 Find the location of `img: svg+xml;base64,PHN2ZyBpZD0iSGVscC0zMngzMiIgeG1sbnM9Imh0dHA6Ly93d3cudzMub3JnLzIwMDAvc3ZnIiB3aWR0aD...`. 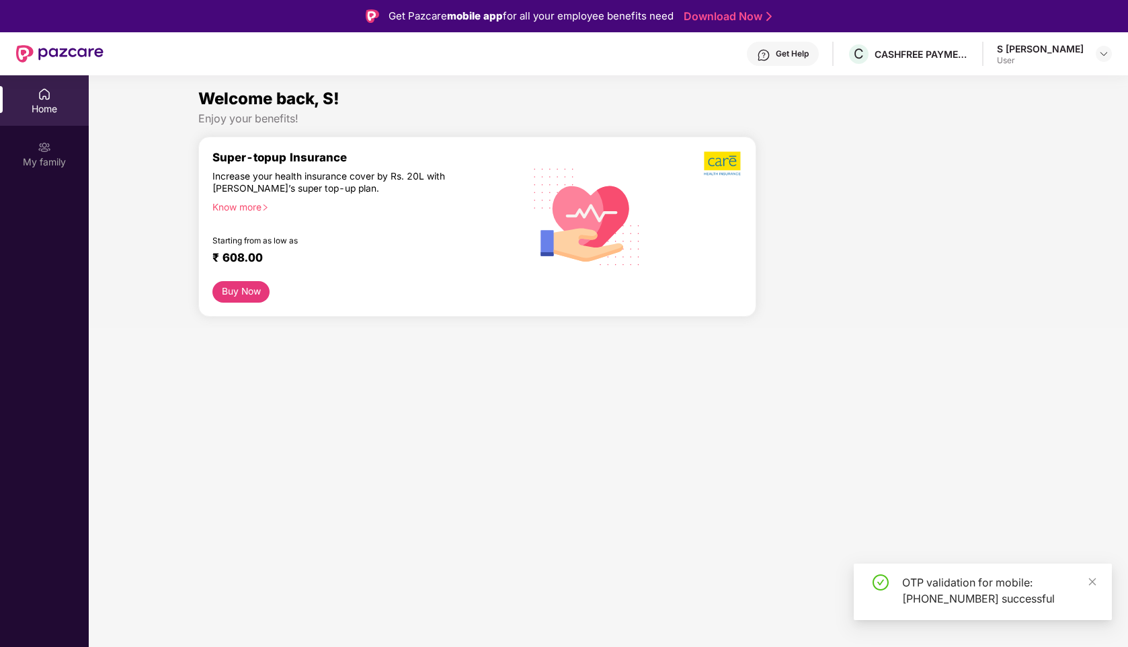

img: svg+xml;base64,PHN2ZyBpZD0iSGVscC0zMngzMiIgeG1sbnM9Imh0dHA6Ly93d3cudzMub3JnLzIwMDAvc3ZnIiB3aWR0aD... is located at coordinates (764, 55).